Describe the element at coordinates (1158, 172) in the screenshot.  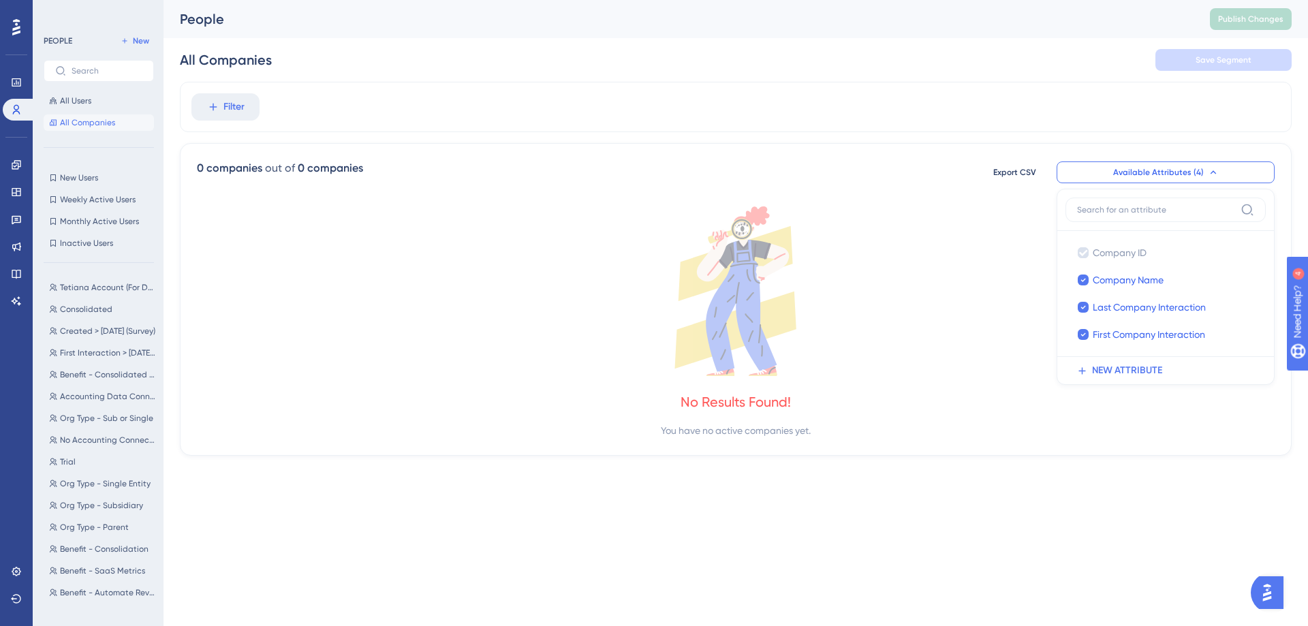
I see `span: Available Attributes (4)` at that location.